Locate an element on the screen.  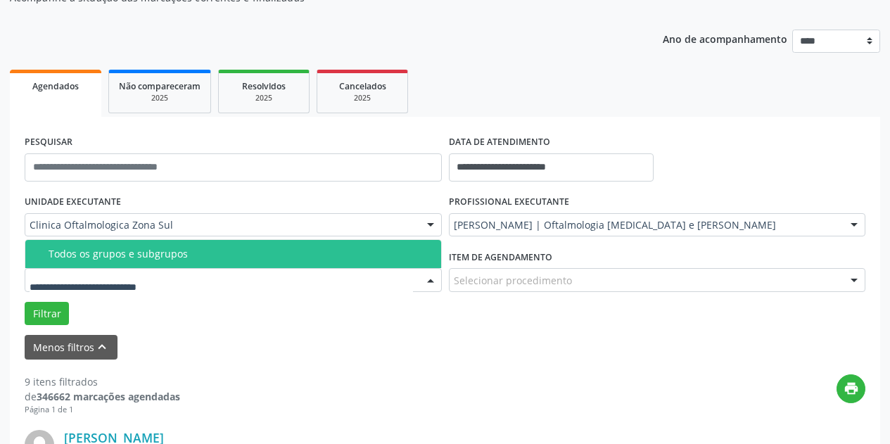
i: print is located at coordinates (851, 388).